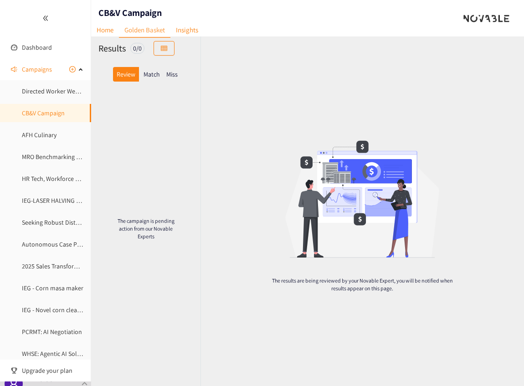  I want to click on h1: CB&V Campaign, so click(130, 13).